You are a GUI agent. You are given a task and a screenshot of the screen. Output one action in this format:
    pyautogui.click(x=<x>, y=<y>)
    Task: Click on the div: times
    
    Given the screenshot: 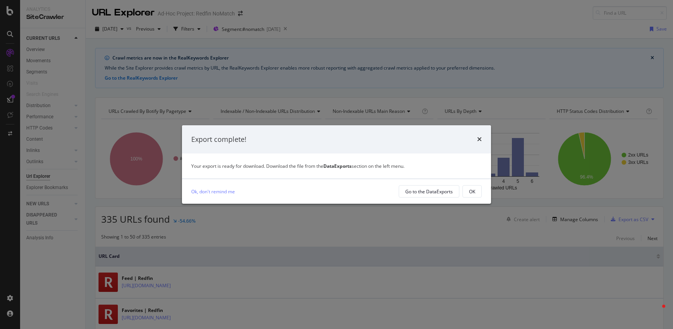 What is the action you would take?
    pyautogui.click(x=479, y=139)
    